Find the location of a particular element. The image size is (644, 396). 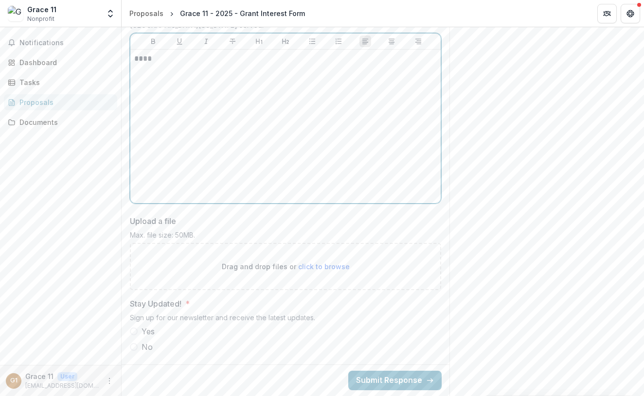

p: Stay Updated! is located at coordinates (156, 304).